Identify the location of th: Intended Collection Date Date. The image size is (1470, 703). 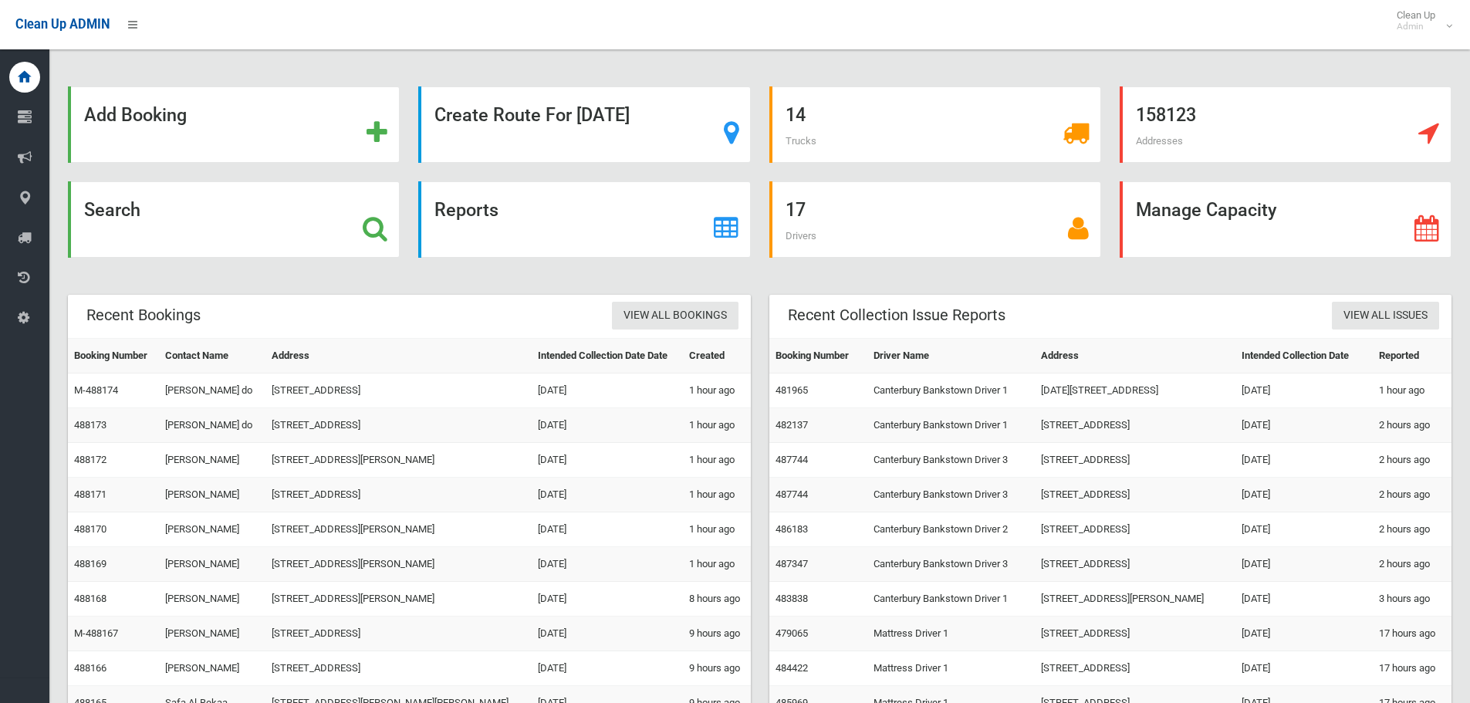
(607, 356).